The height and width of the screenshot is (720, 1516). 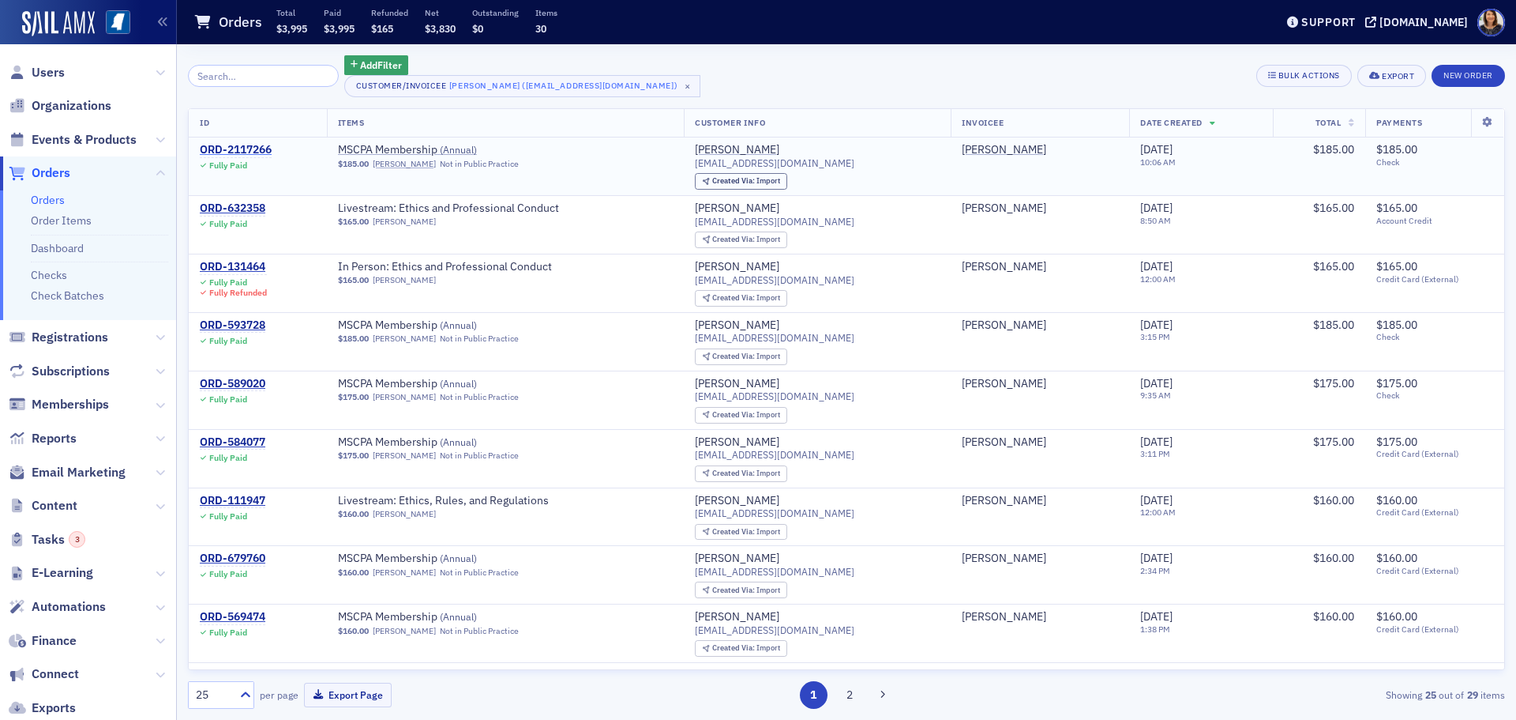 I want to click on a: Dashboard, so click(x=57, y=248).